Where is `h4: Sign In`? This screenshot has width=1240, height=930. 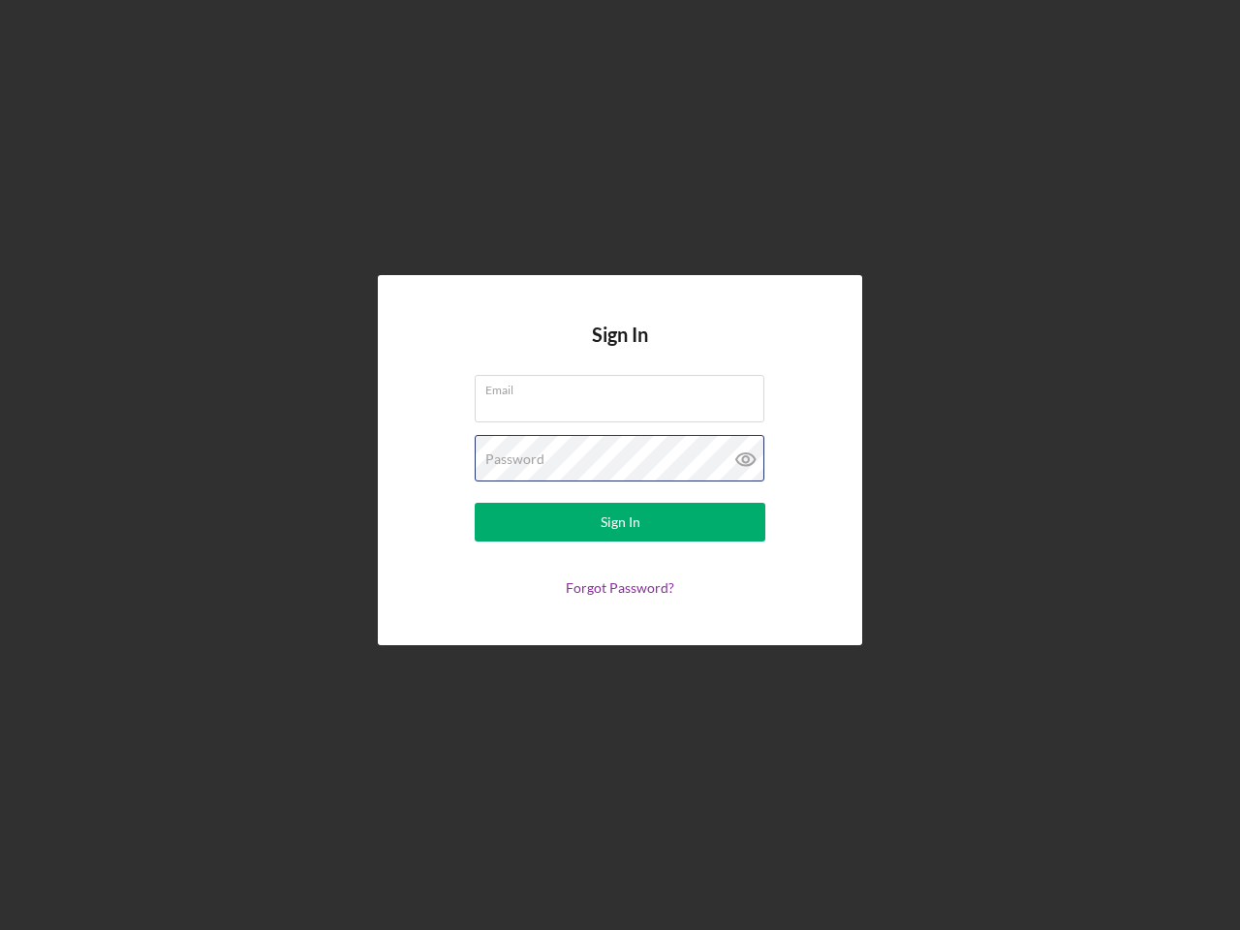 h4: Sign In is located at coordinates (620, 349).